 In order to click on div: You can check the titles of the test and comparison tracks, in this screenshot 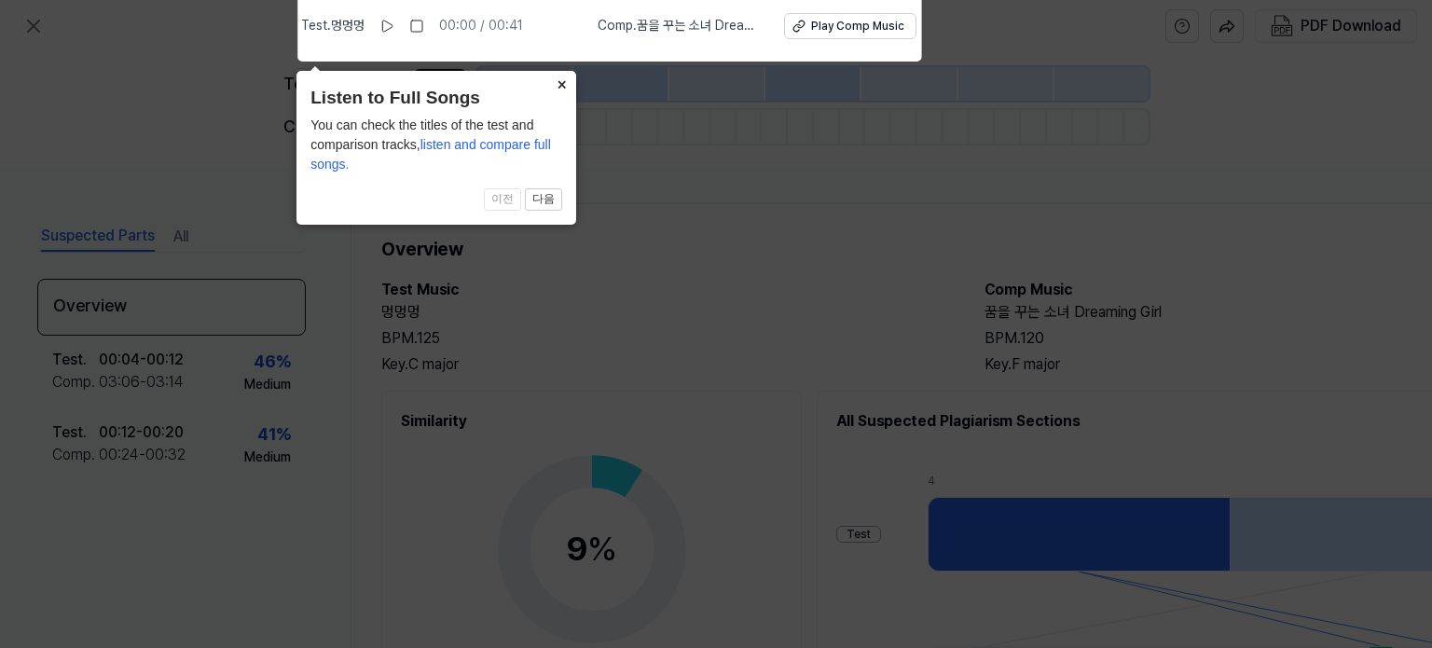, I will do `click(436, 145)`.